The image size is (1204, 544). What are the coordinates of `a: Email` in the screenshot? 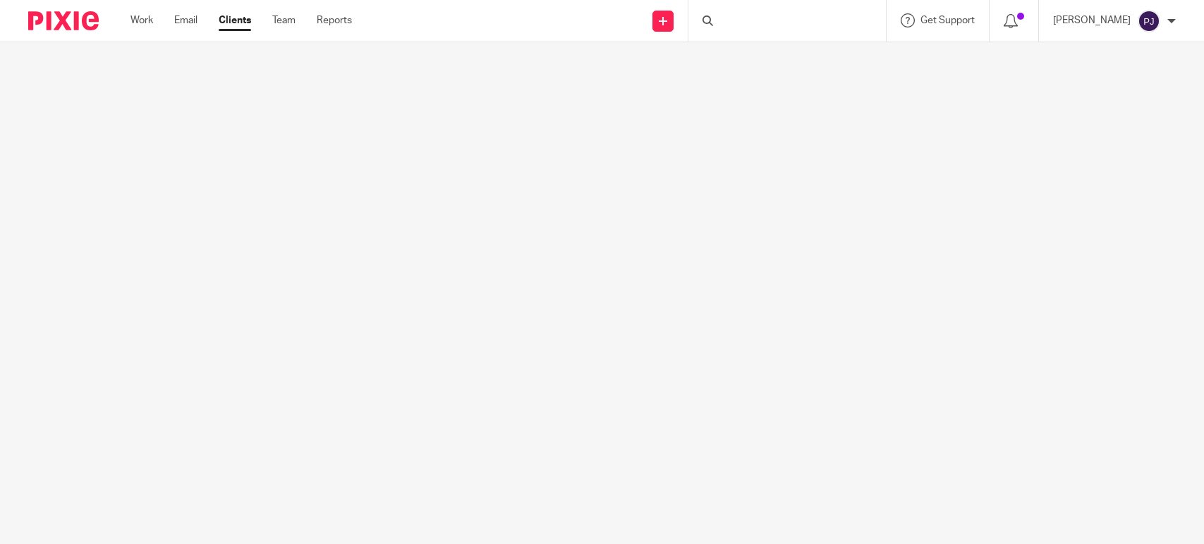 It's located at (185, 20).